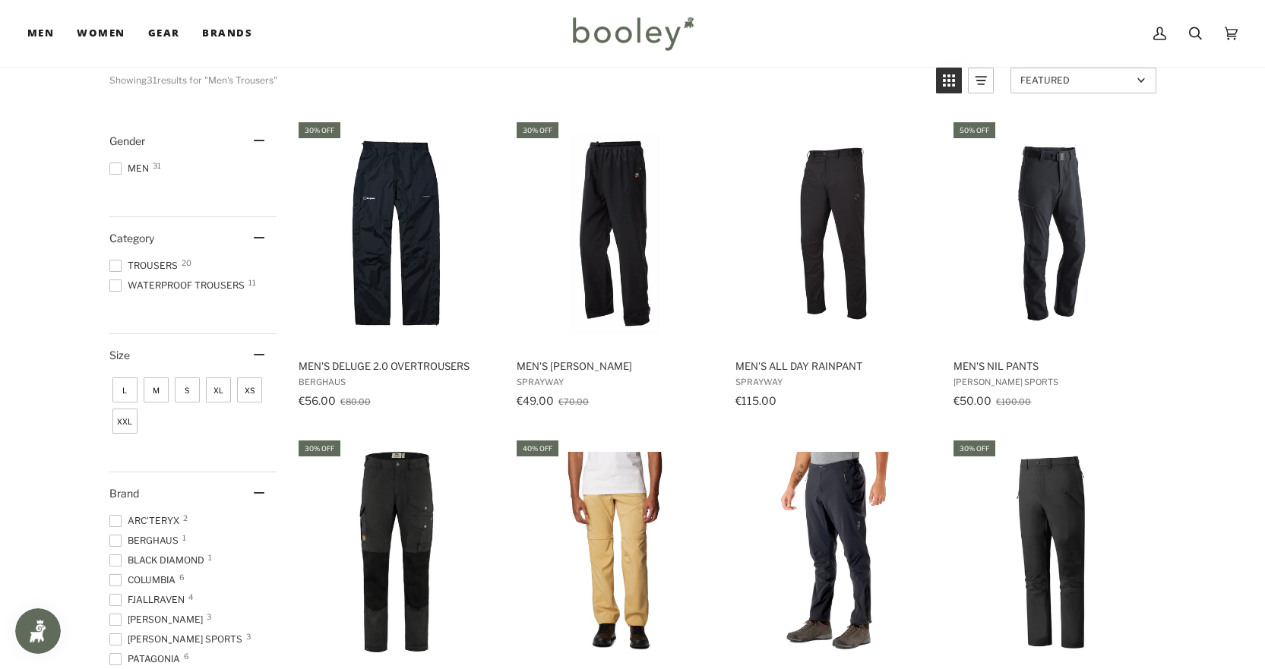  I want to click on span: Size: L, so click(125, 390).